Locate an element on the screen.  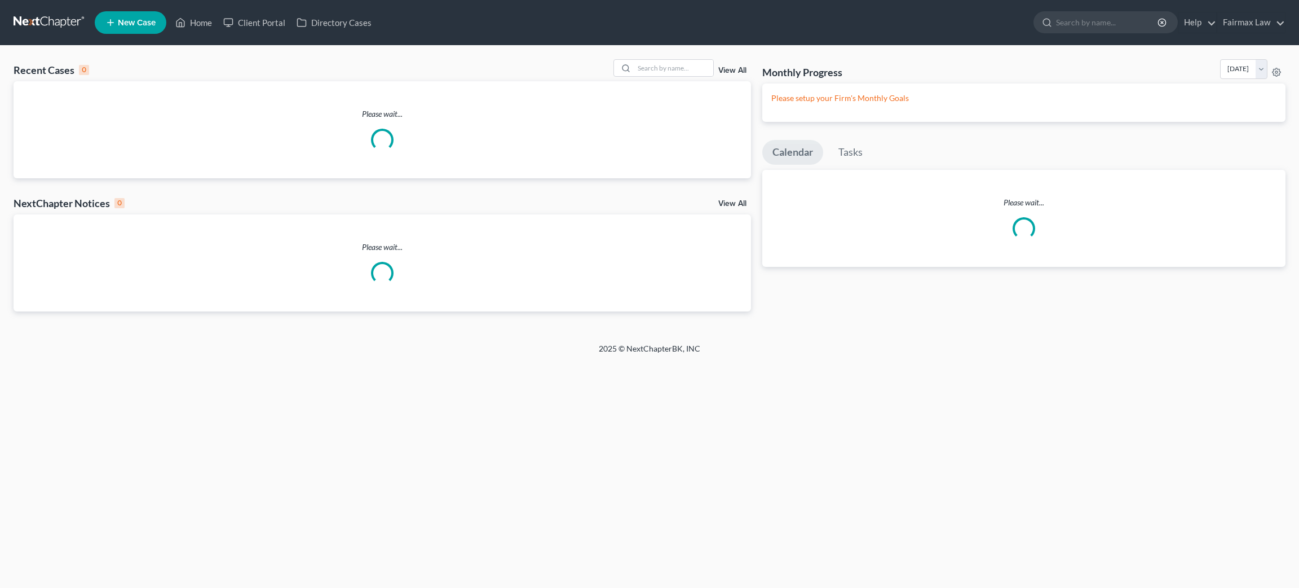
p: Please setup your Firm's Monthly Goals is located at coordinates (1024, 98).